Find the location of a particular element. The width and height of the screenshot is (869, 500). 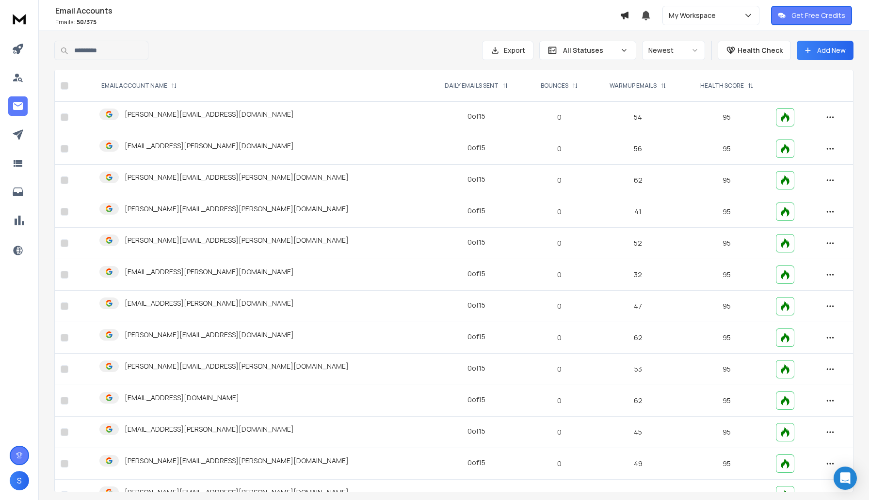

button: Health Check is located at coordinates (754, 50).